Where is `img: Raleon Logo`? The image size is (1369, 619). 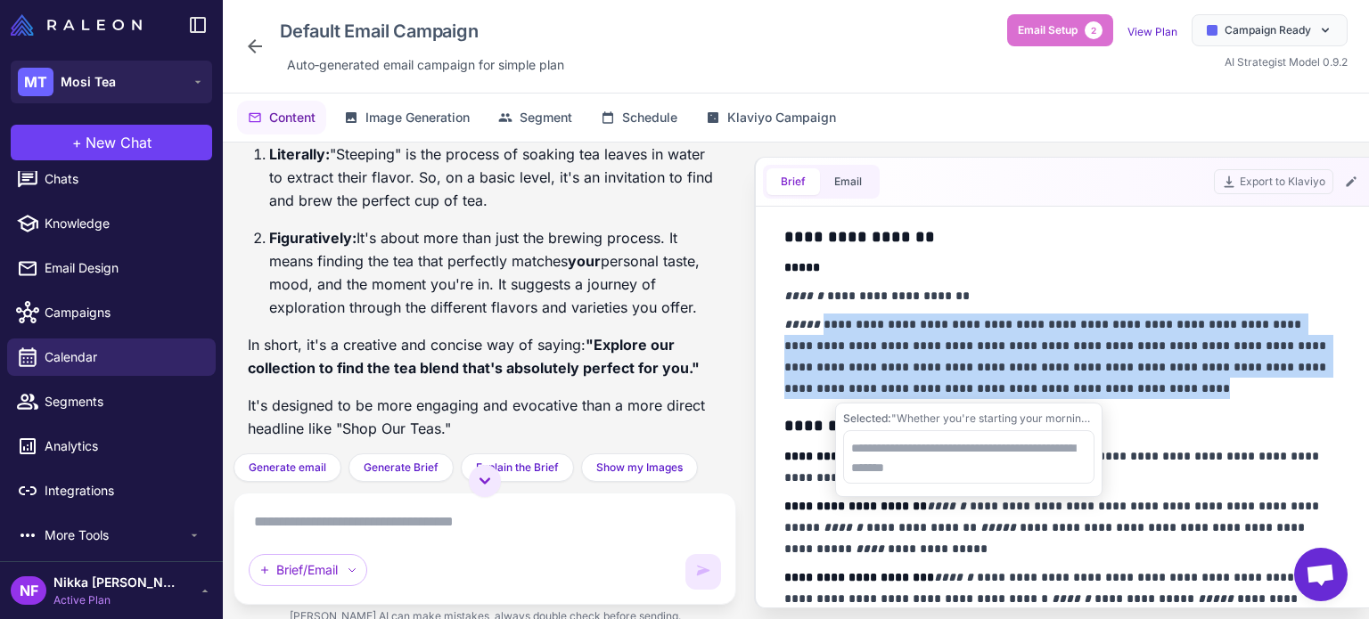
img: Raleon Logo is located at coordinates (76, 25).